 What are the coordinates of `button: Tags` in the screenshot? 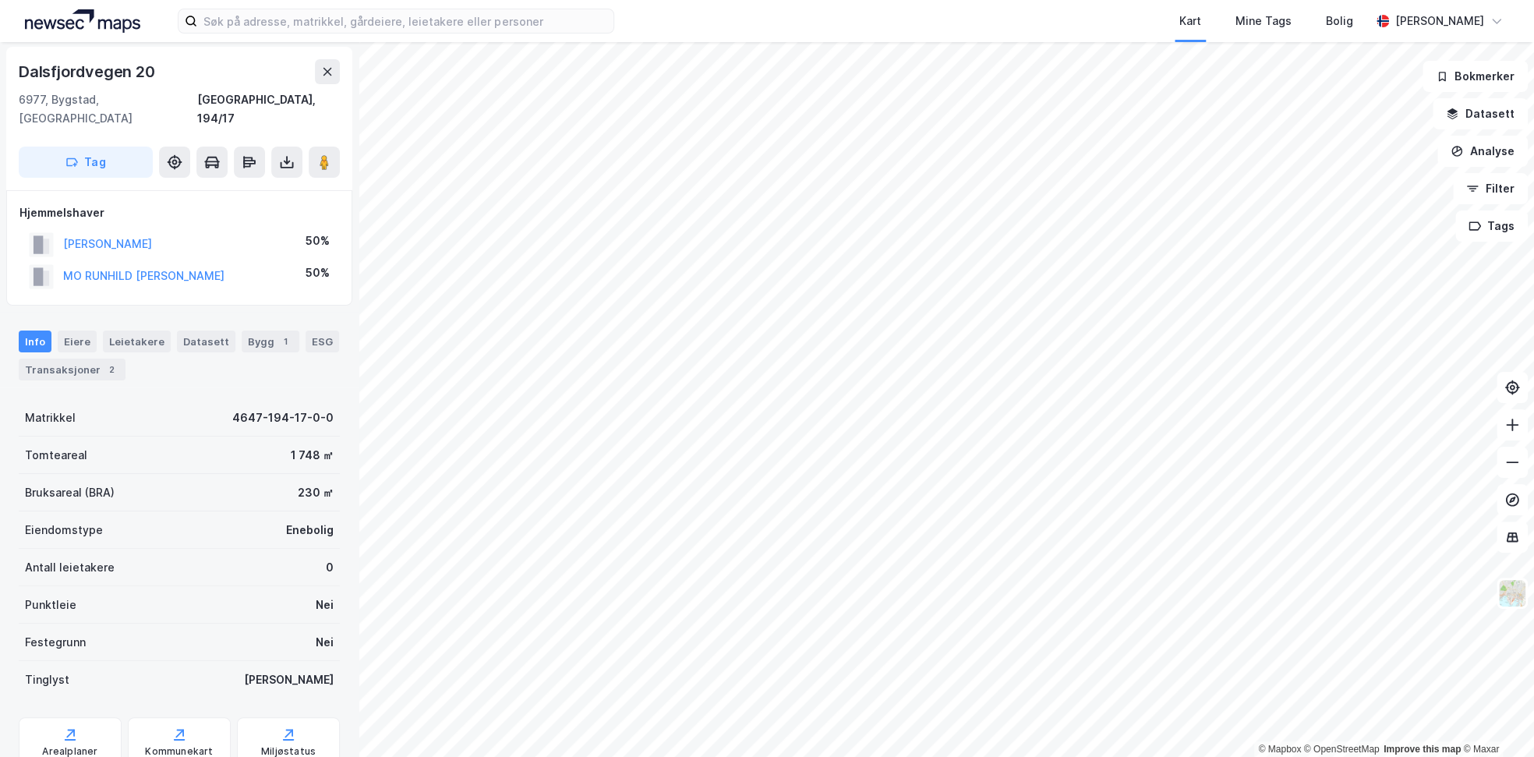 It's located at (1491, 226).